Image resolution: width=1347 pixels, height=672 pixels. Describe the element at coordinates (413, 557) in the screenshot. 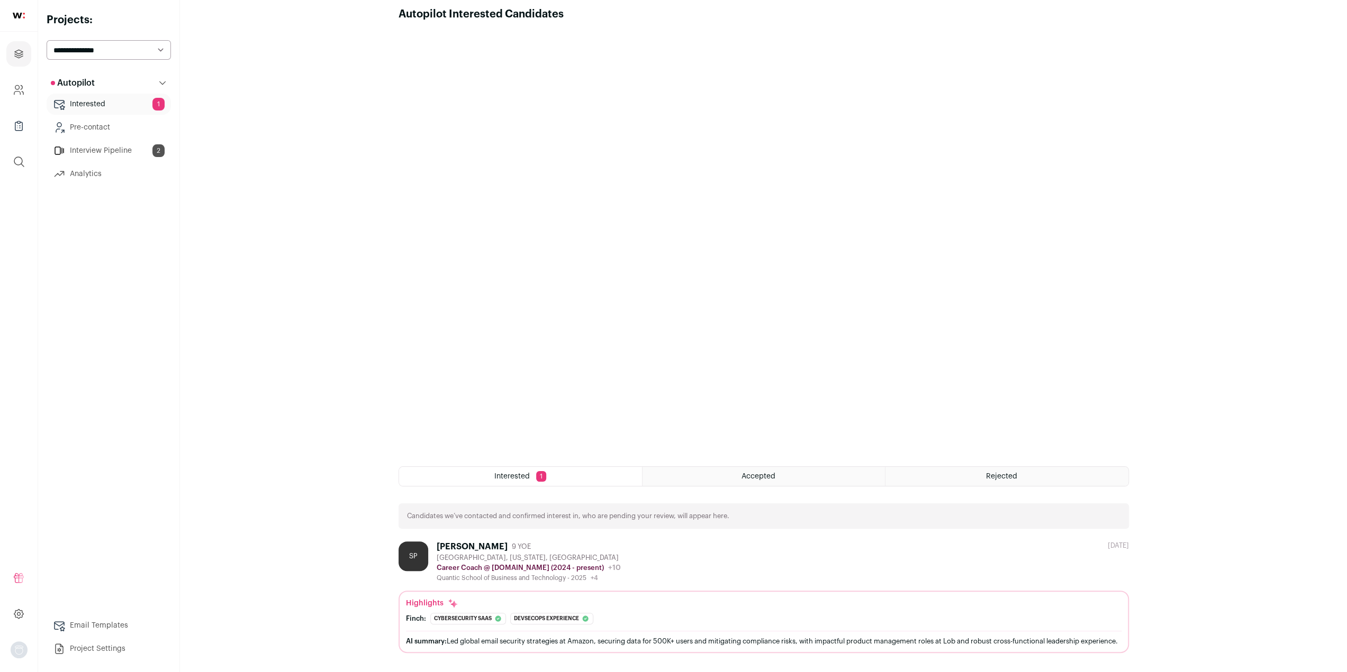

I see `div: SP` at that location.